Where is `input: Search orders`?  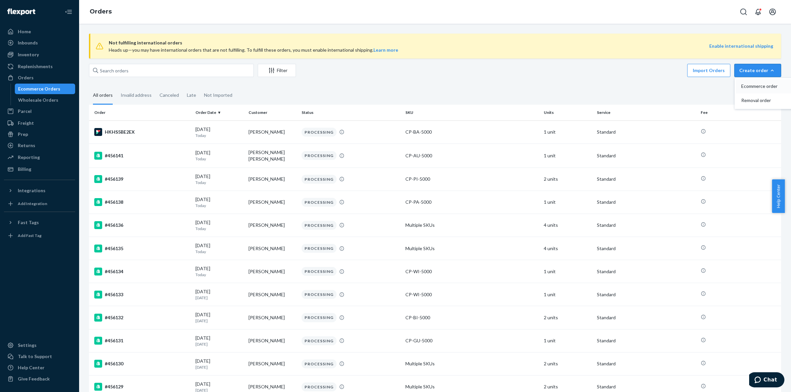
input: Search orders is located at coordinates (171, 70).